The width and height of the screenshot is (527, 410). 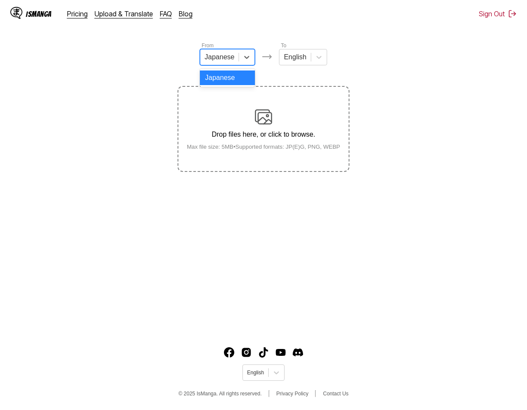 I want to click on img: IsManga YouTube, so click(x=281, y=353).